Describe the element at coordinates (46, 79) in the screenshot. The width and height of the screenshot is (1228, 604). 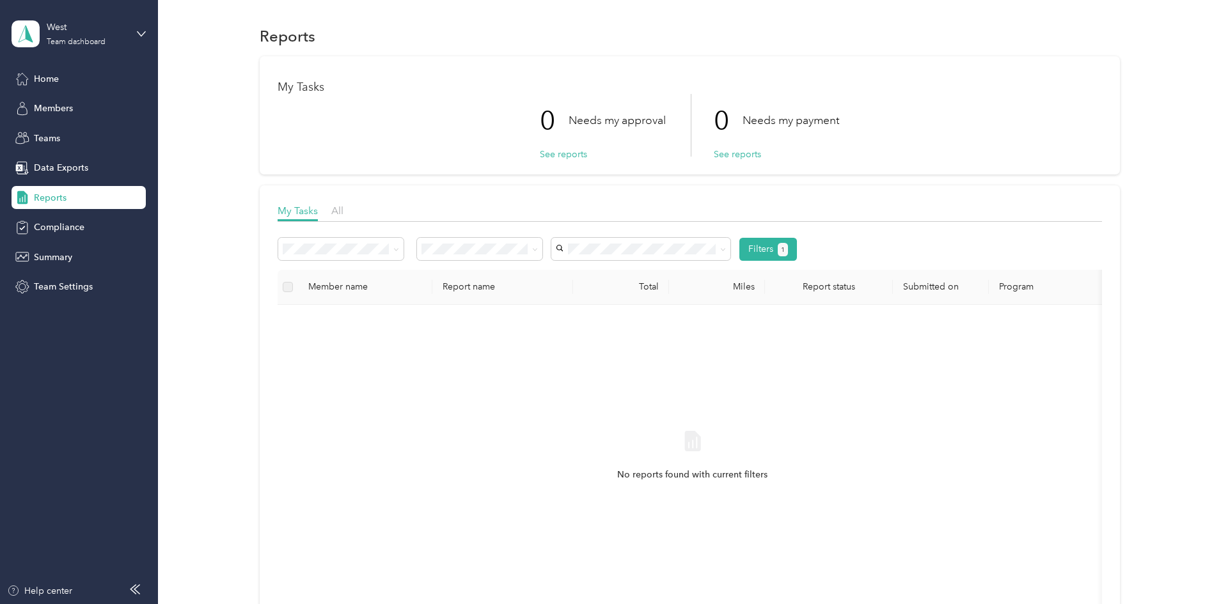
I see `span: Home` at that location.